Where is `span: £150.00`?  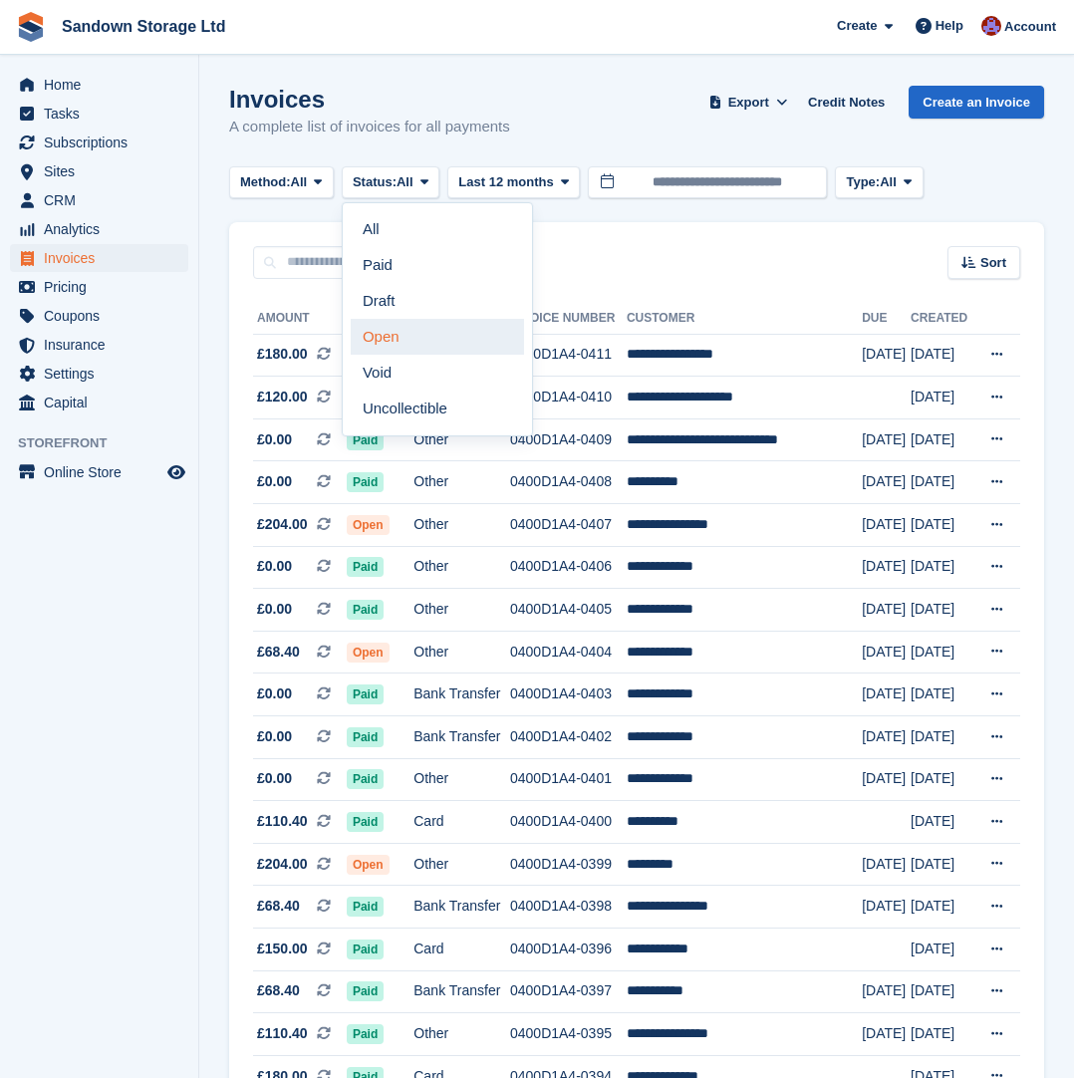 span: £150.00 is located at coordinates (282, 948).